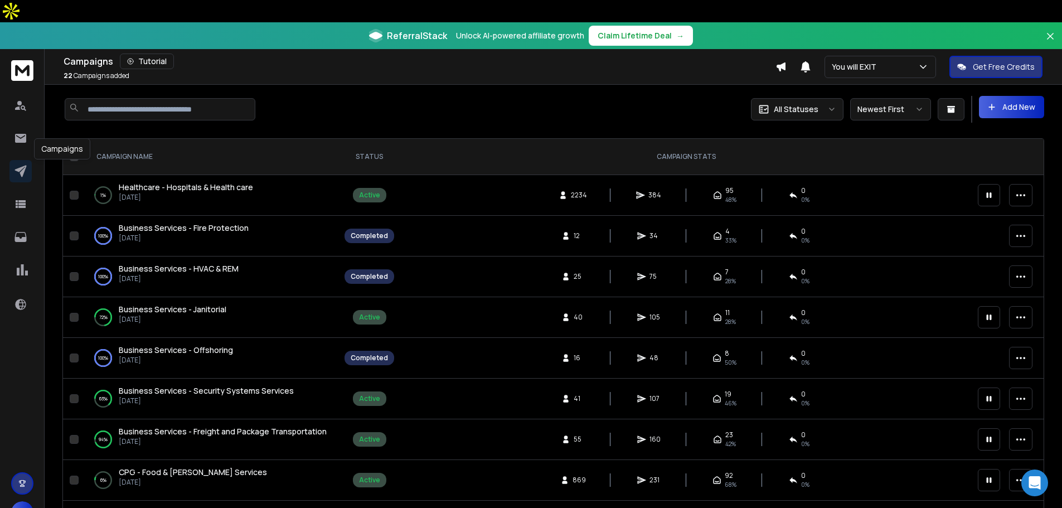  What do you see at coordinates (178, 269) in the screenshot?
I see `a: Business Services - HVAC & REM` at bounding box center [178, 269].